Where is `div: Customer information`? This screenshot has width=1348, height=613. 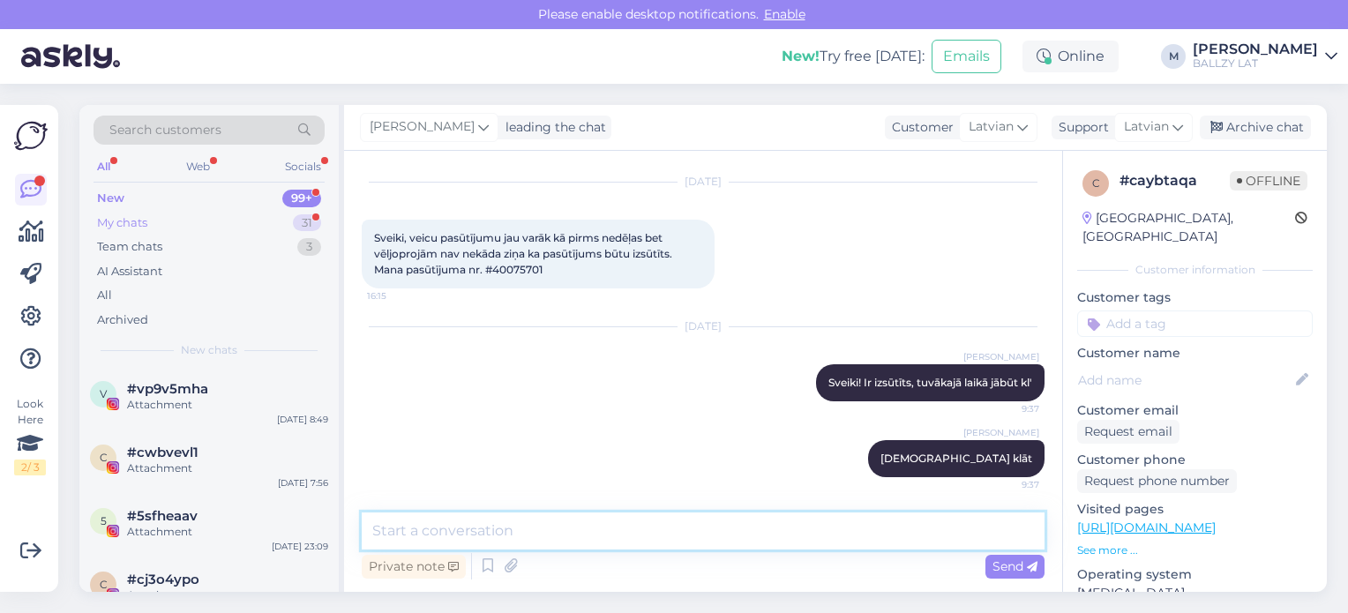 div: Customer information is located at coordinates (1195, 270).